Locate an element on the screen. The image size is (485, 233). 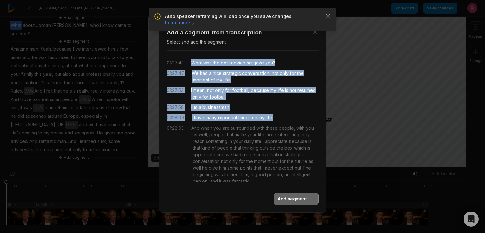
span: something is located at coordinates (216, 141).